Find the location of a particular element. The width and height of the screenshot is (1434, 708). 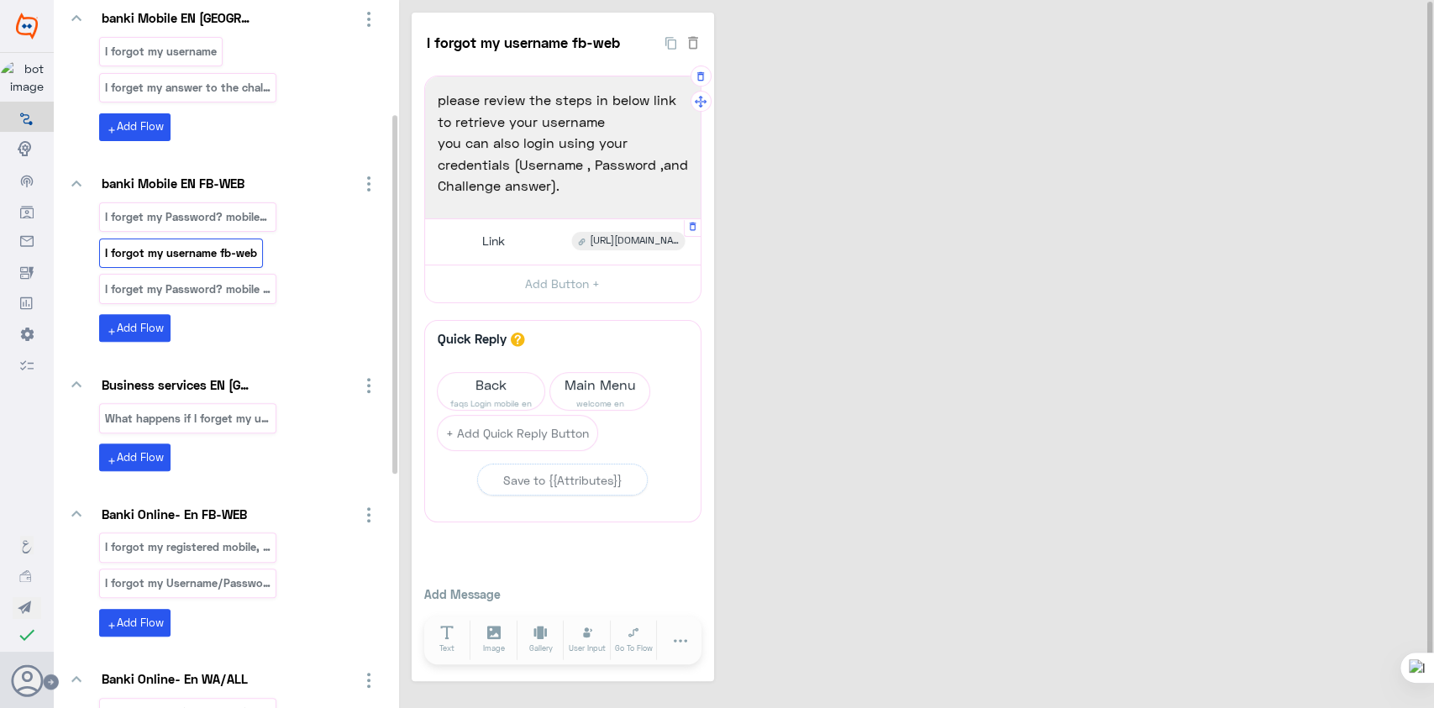

span: Link is located at coordinates (493, 241).